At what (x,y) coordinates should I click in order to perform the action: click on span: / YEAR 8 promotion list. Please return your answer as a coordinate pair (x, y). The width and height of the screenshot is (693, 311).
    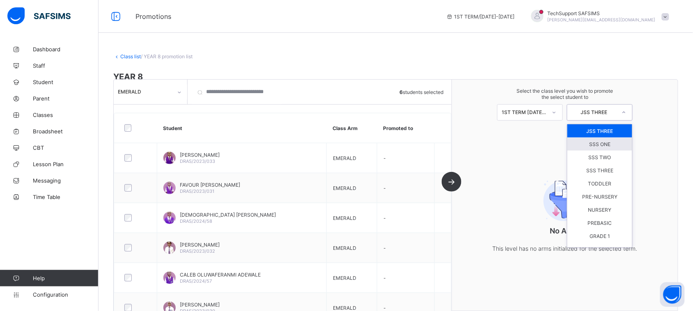
    Looking at the image, I should click on (167, 56).